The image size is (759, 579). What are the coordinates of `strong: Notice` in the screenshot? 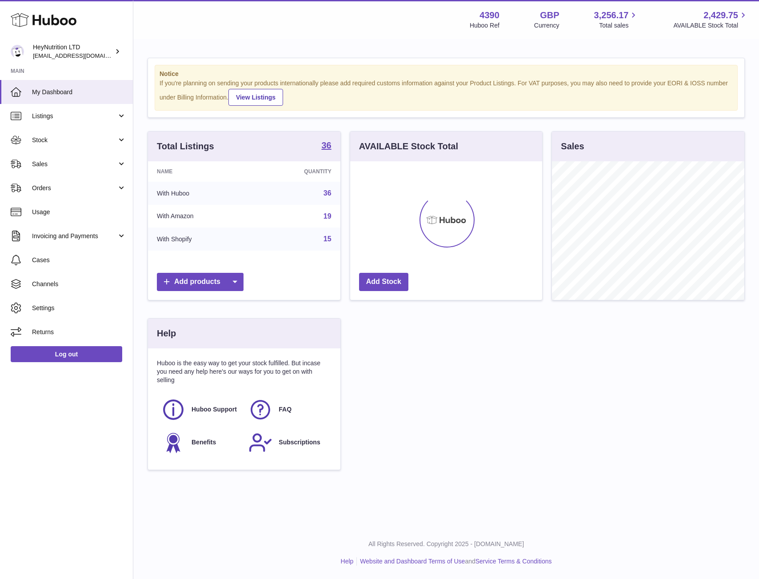 It's located at (446, 74).